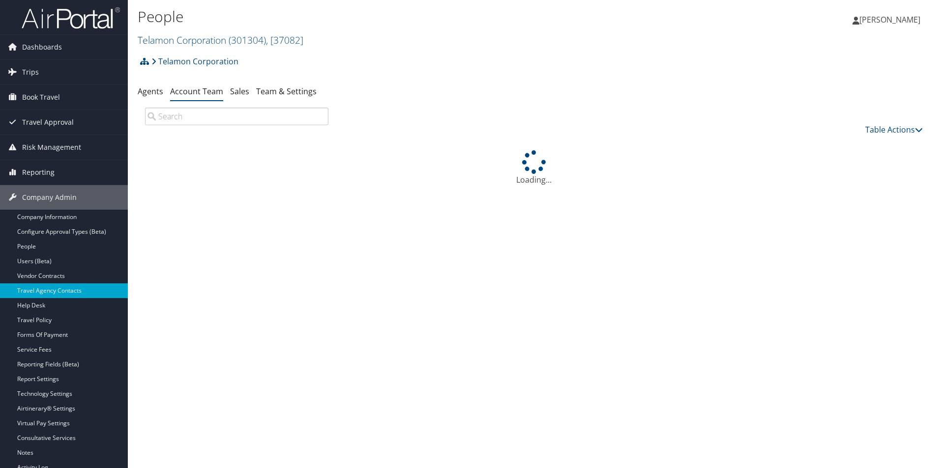  Describe the element at coordinates (42, 47) in the screenshot. I see `span: Dashboards` at that location.